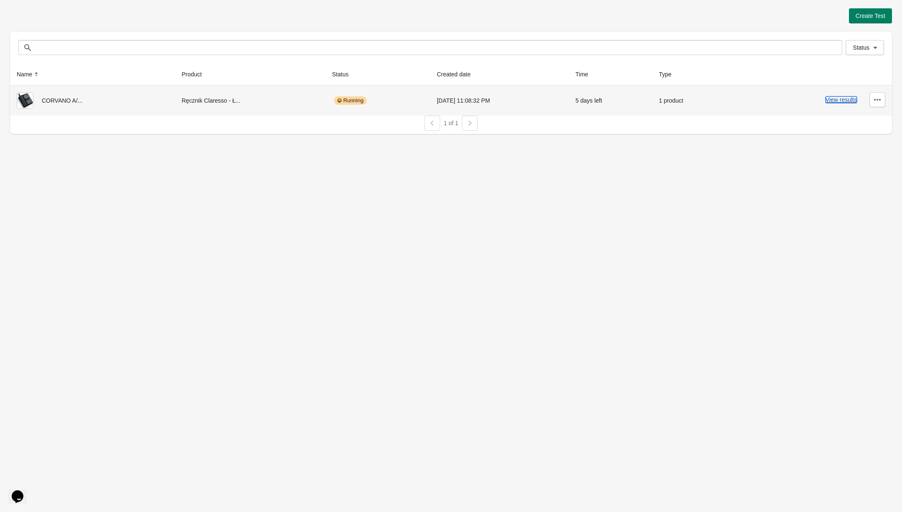  What do you see at coordinates (458, 74) in the screenshot?
I see `button: Created date` at bounding box center [458, 74].